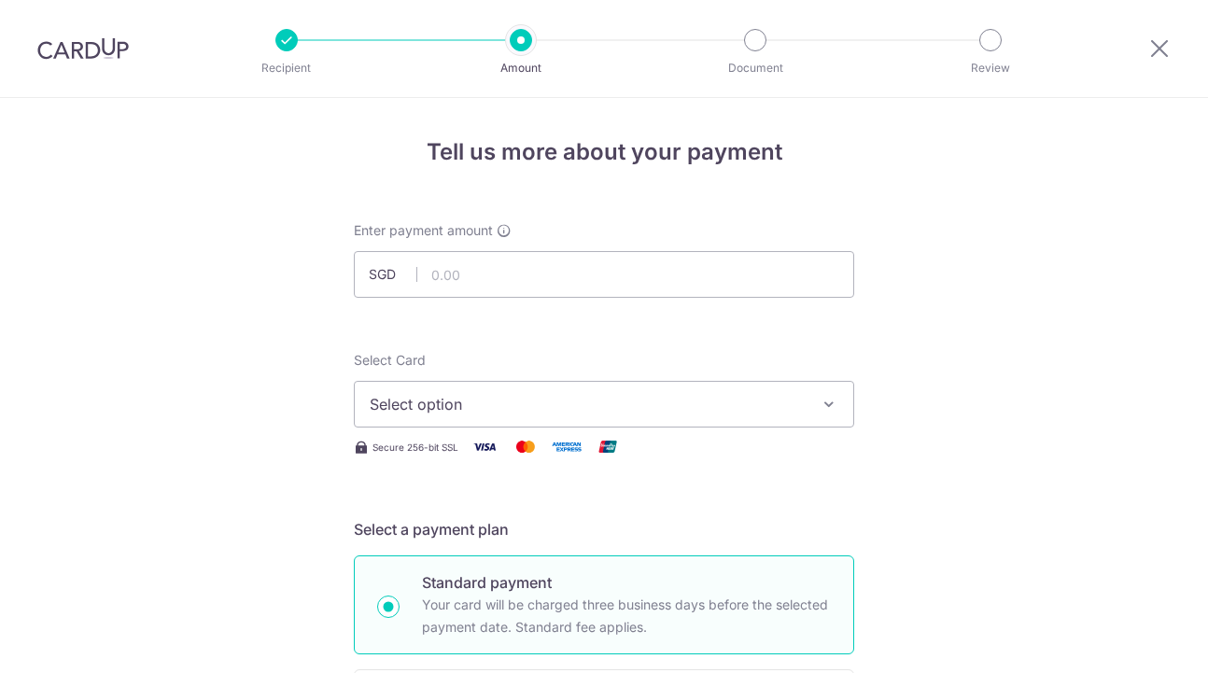  Describe the element at coordinates (608, 446) in the screenshot. I see `img: Union Pay` at that location.